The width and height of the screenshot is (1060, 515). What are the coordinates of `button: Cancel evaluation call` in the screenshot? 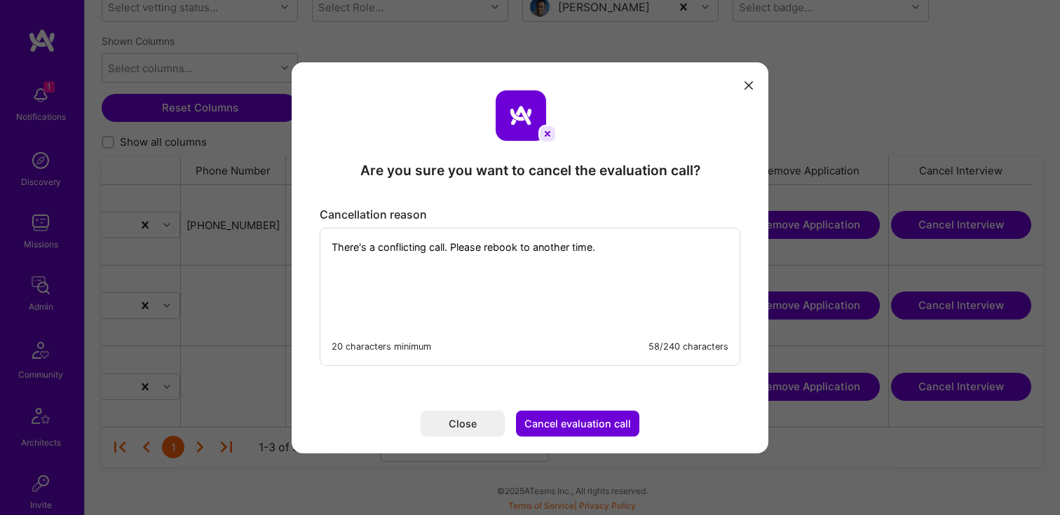 It's located at (578, 424).